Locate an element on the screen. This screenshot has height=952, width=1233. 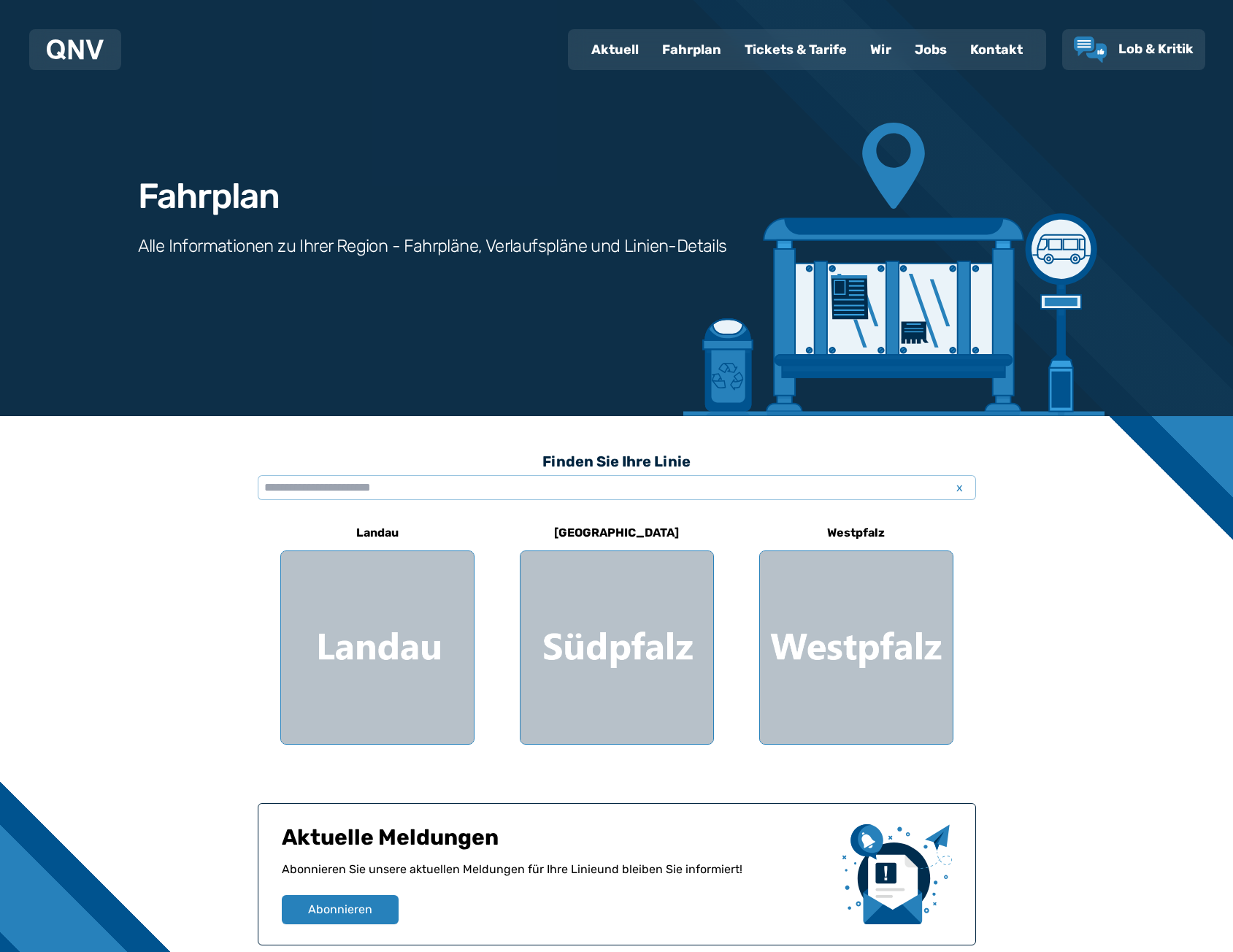
a: Aktuell is located at coordinates (615, 50).